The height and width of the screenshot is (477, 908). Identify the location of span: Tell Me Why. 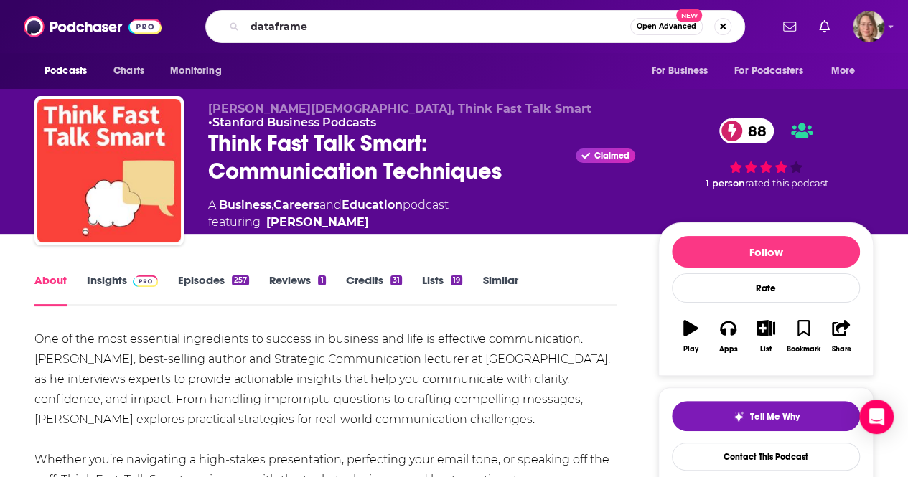
(775, 417).